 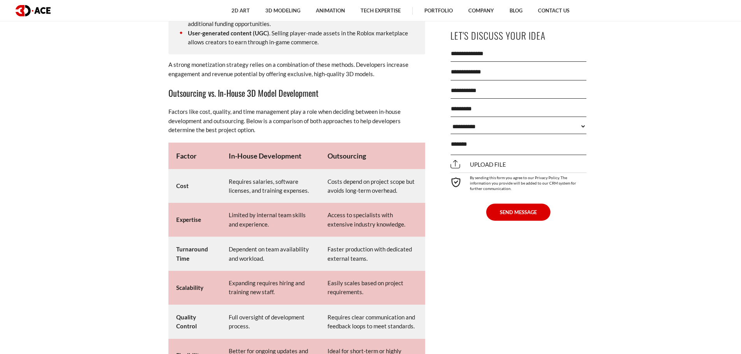 I want to click on td: Easily scales based on project requirements., so click(x=372, y=288).